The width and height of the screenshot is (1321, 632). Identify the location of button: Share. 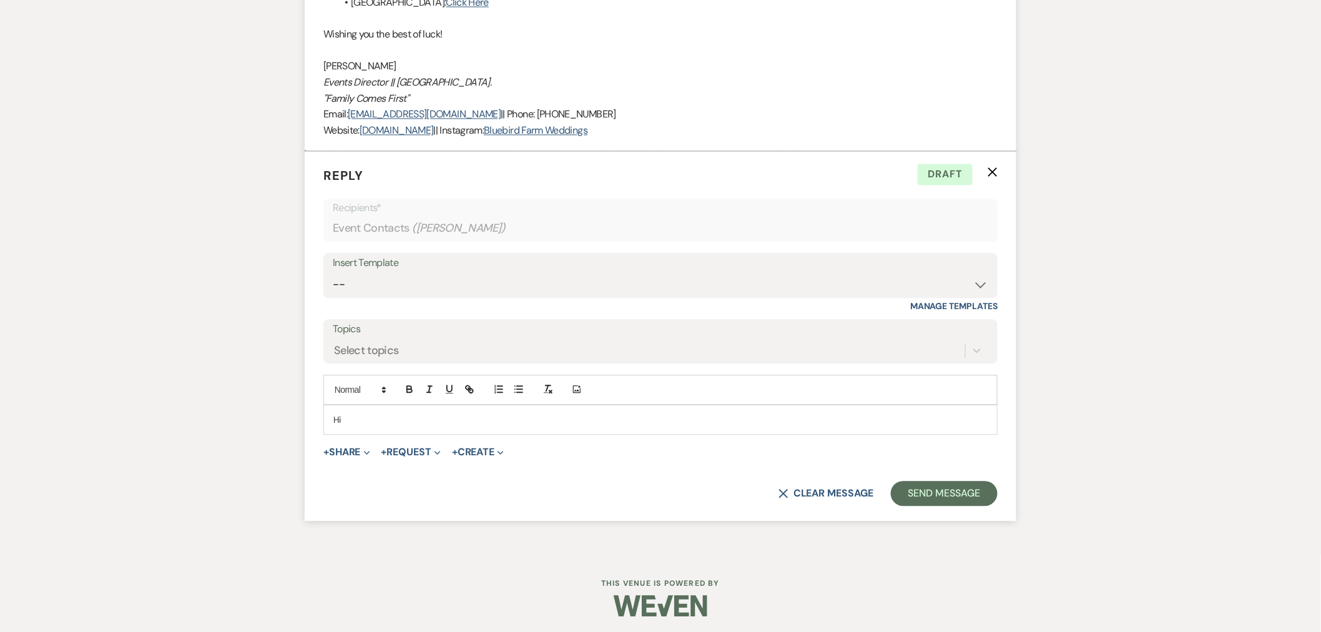
(346, 452).